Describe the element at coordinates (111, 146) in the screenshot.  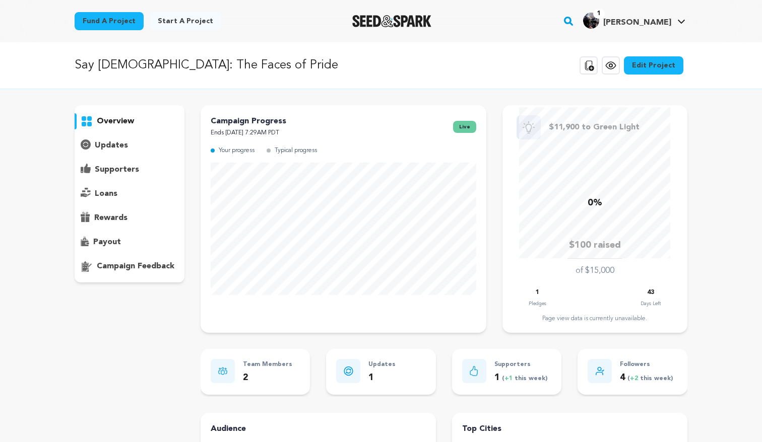
I see `p: updates` at that location.